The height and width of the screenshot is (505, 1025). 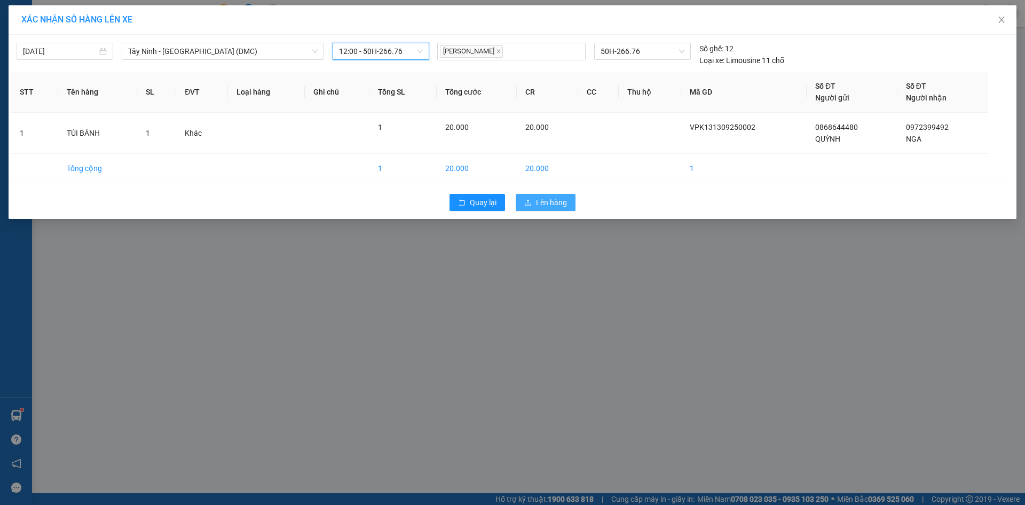 I want to click on span: 0868644480, so click(x=837, y=127).